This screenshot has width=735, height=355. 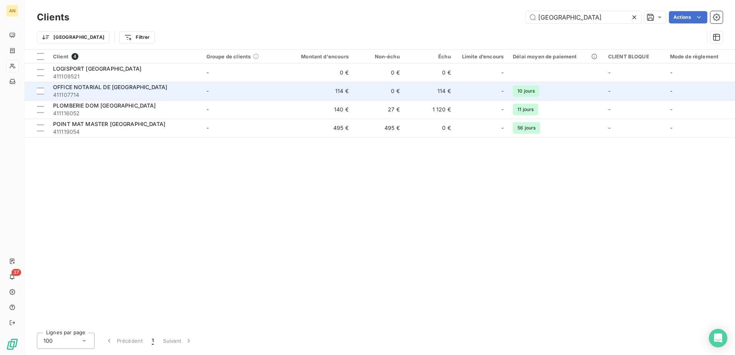 What do you see at coordinates (125, 95) in the screenshot?
I see `span: 411107714` at bounding box center [125, 95].